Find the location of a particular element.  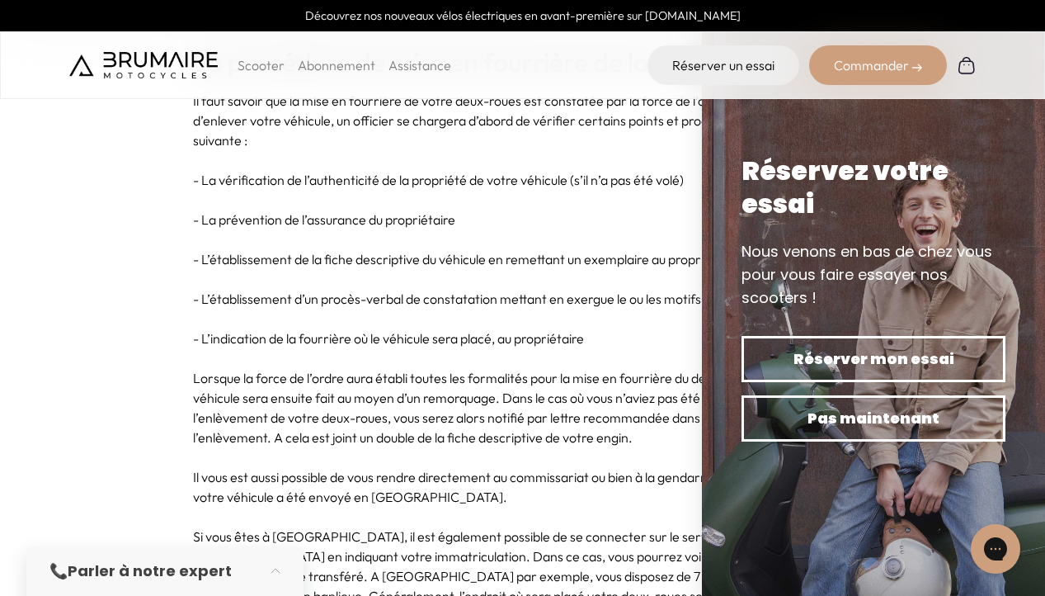

a: Réserver un essai is located at coordinates (723, 65).